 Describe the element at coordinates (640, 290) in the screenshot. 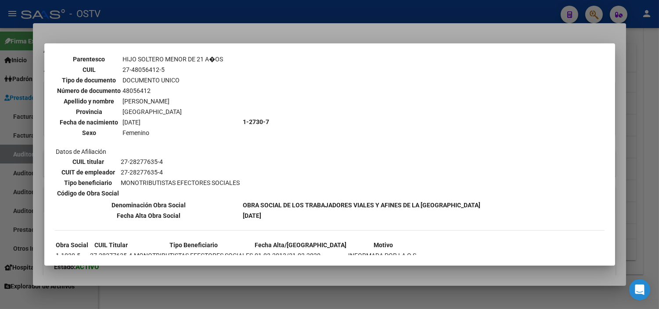

I see `div: Open Intercom Messenger` at that location.